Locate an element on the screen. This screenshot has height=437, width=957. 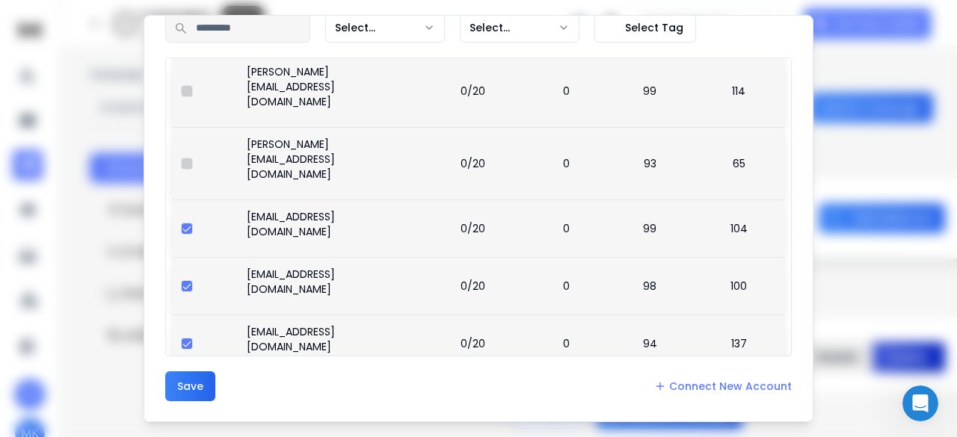
div: Sure, let me check this is located at coordinates (84, 138).